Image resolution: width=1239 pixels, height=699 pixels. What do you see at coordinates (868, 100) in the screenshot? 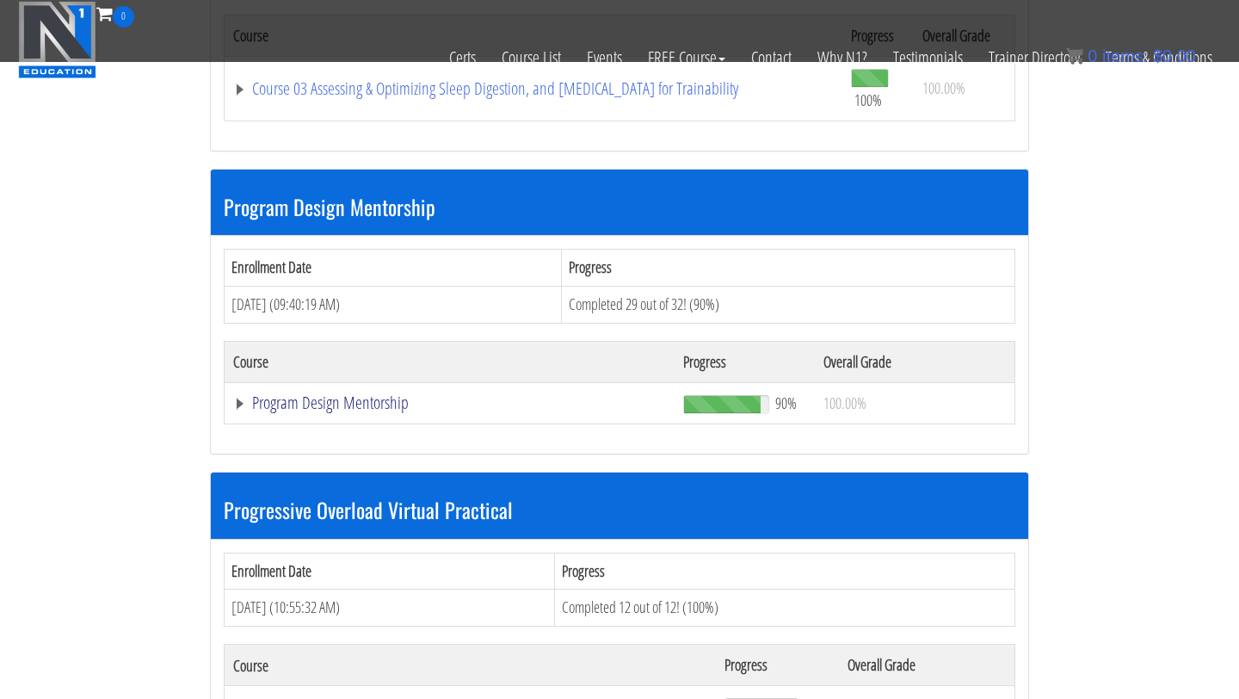
I see `span: 100%` at bounding box center [868, 100].